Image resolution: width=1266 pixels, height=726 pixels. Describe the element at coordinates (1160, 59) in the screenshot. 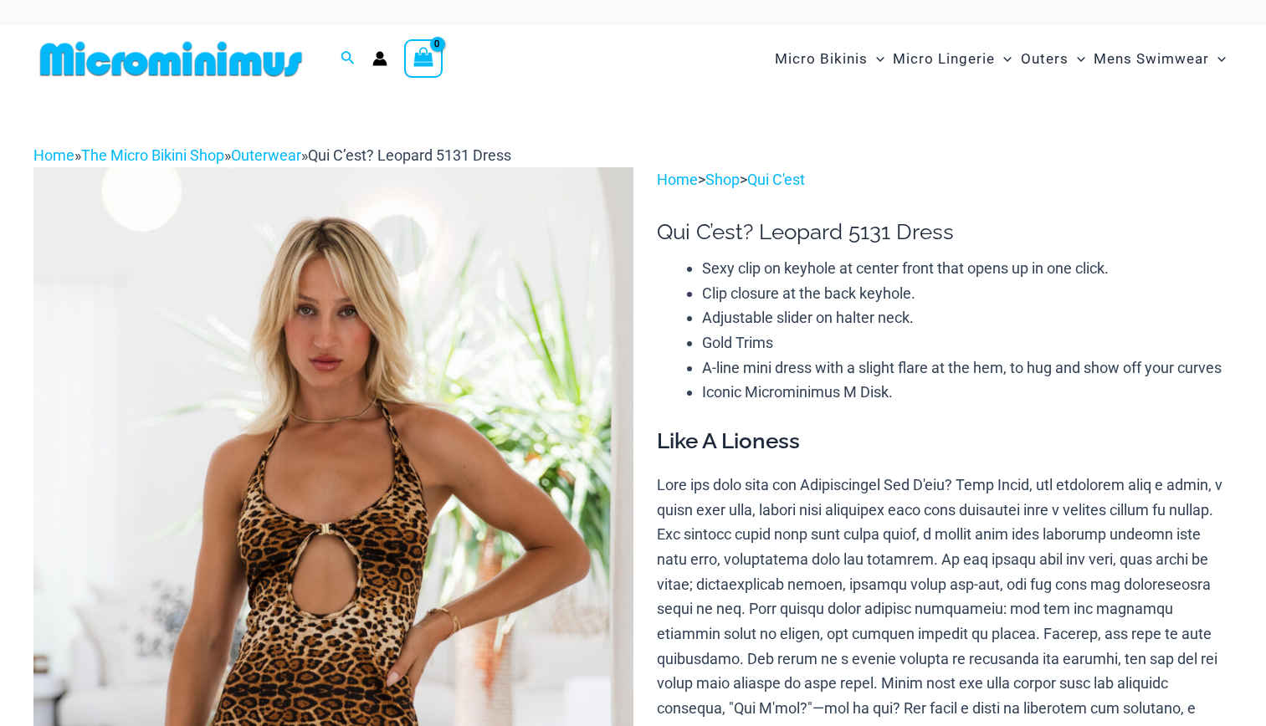

I see `a: Mens SwimwearMenu ToggleMenu Toggle` at that location.